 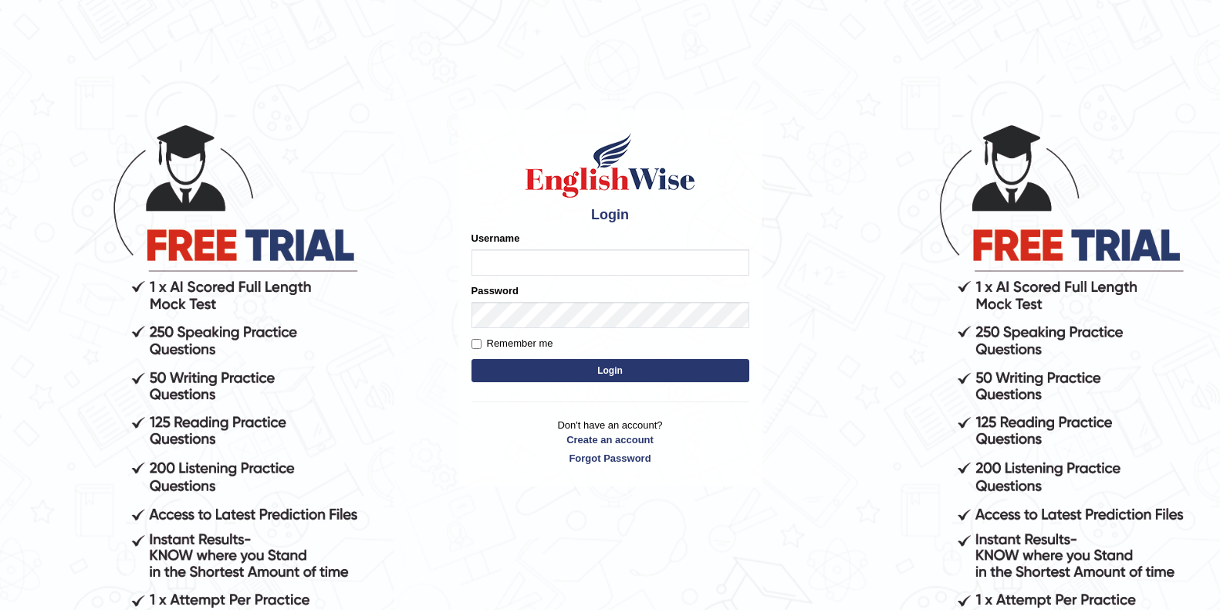 What do you see at coordinates (610, 458) in the screenshot?
I see `a: Forgot Password` at bounding box center [610, 458].